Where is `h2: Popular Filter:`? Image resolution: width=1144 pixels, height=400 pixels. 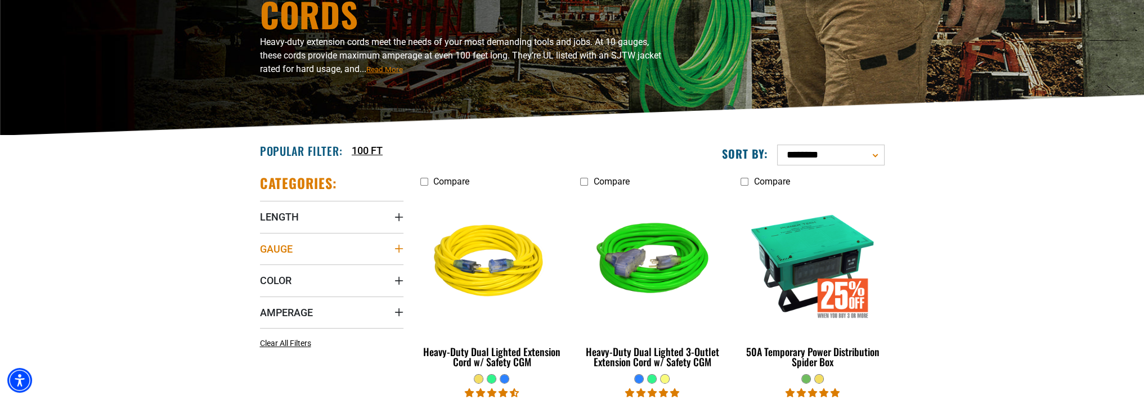
h2: Popular Filter: is located at coordinates (301, 151).